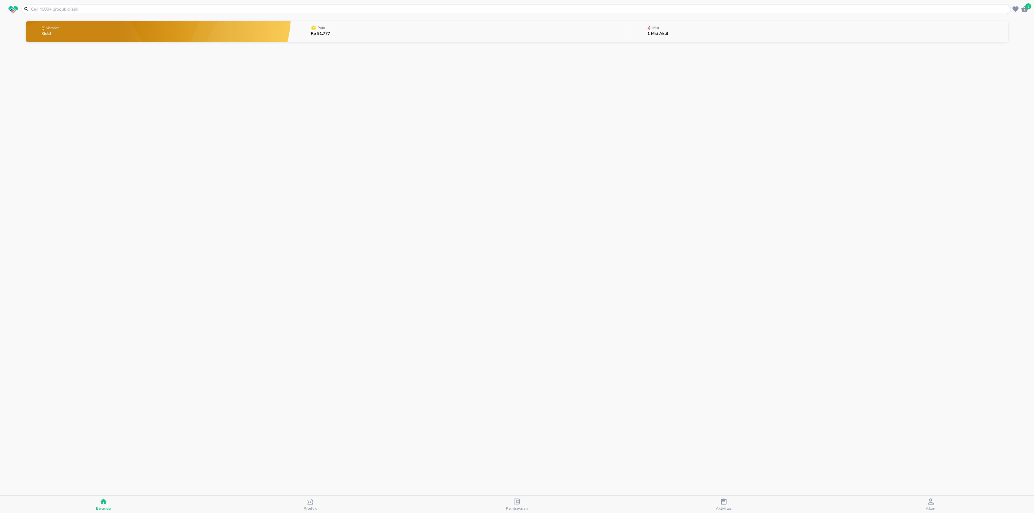 The image size is (1034, 513). Describe the element at coordinates (158, 31) in the screenshot. I see `button: MemberGold` at that location.